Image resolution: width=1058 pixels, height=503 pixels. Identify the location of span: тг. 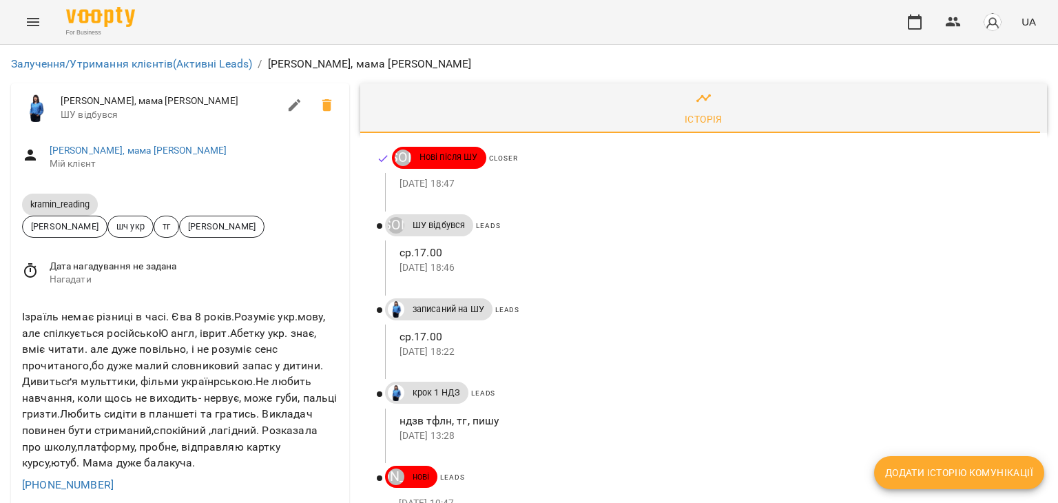
(166, 226).